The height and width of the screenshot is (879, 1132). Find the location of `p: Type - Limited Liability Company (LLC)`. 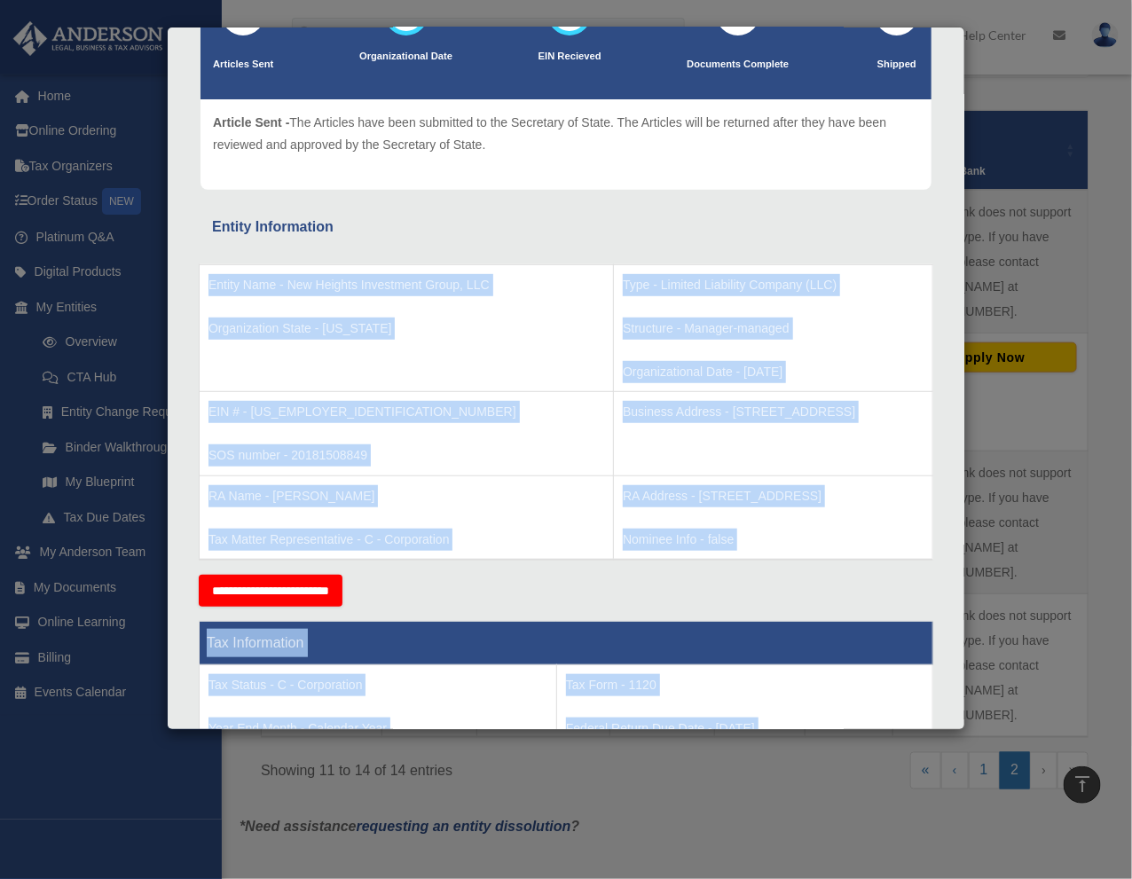

p: Type - Limited Liability Company (LLC) is located at coordinates (773, 285).